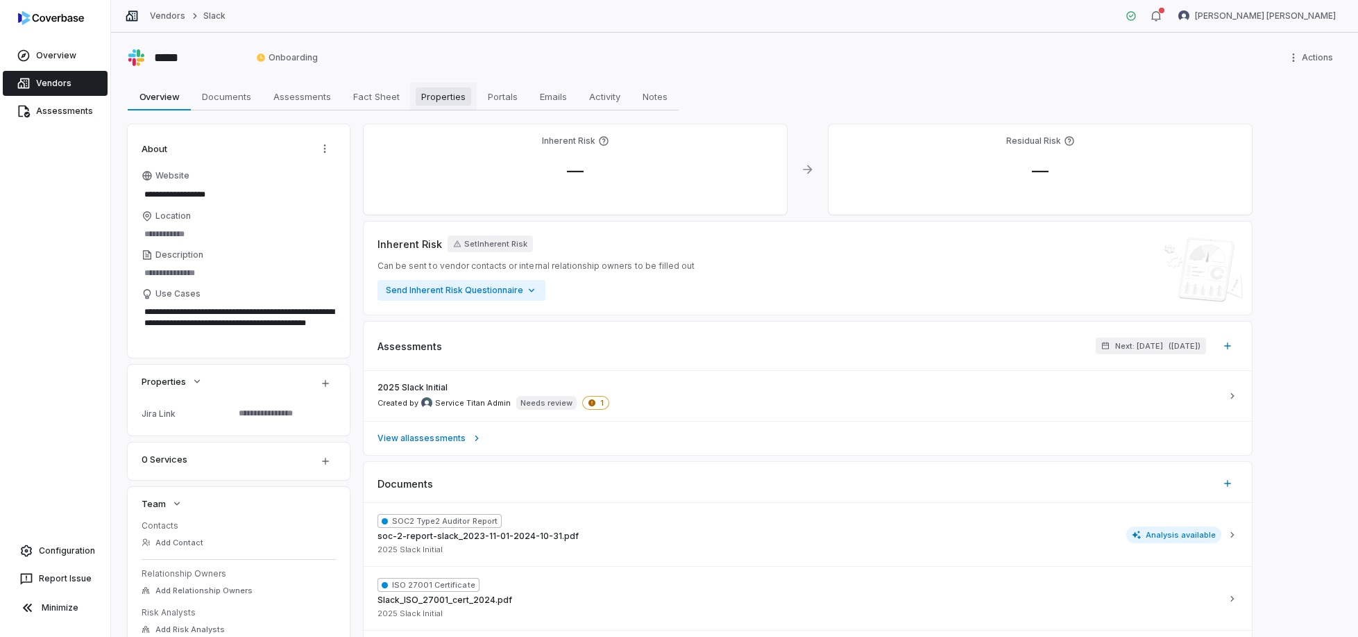 This screenshot has width=1358, height=637. What do you see at coordinates (546, 403) in the screenshot?
I see `p: Needs review` at bounding box center [546, 403].